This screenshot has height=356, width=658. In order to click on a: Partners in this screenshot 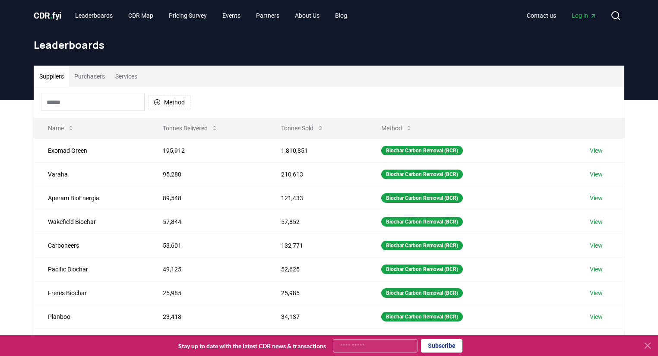, I will do `click(268, 16)`.